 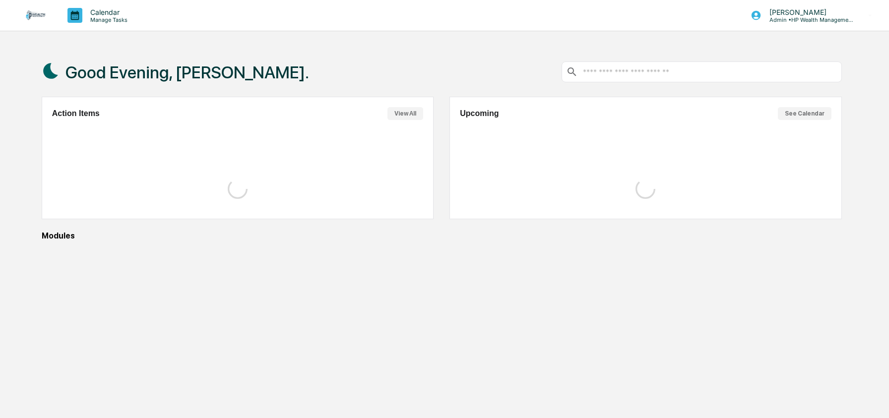 I want to click on a: See Calendar, so click(x=804, y=114).